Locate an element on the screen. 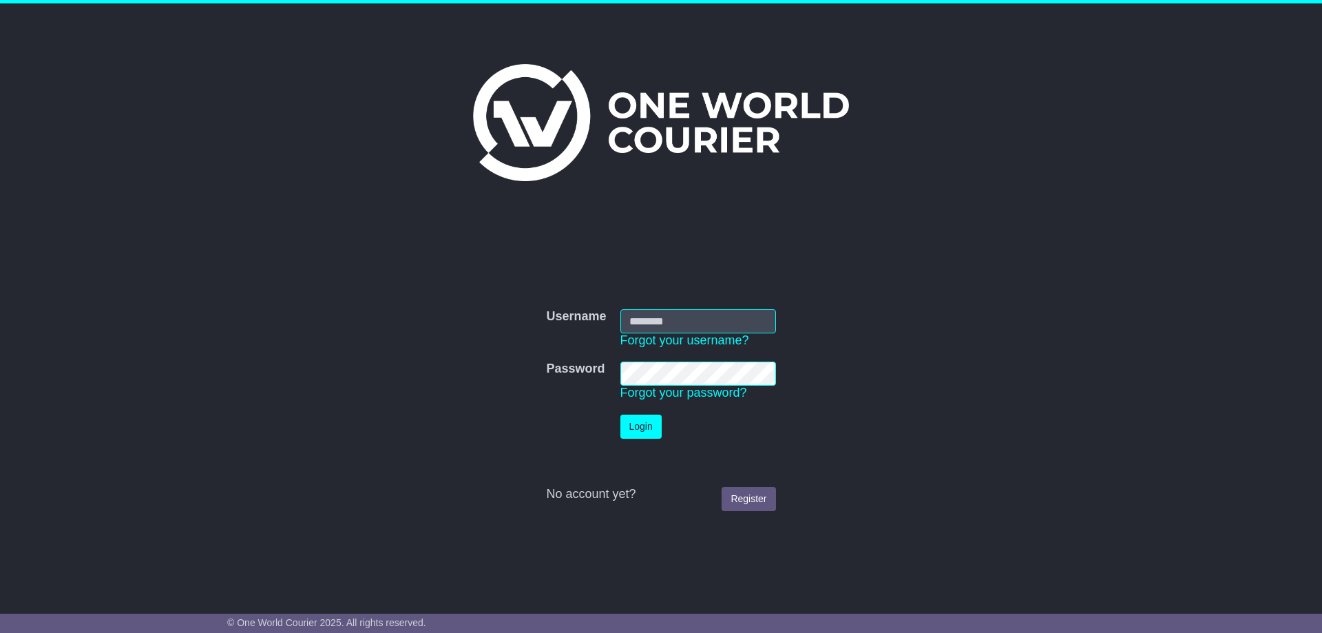 The width and height of the screenshot is (1322, 633). a: Register is located at coordinates (748, 498).